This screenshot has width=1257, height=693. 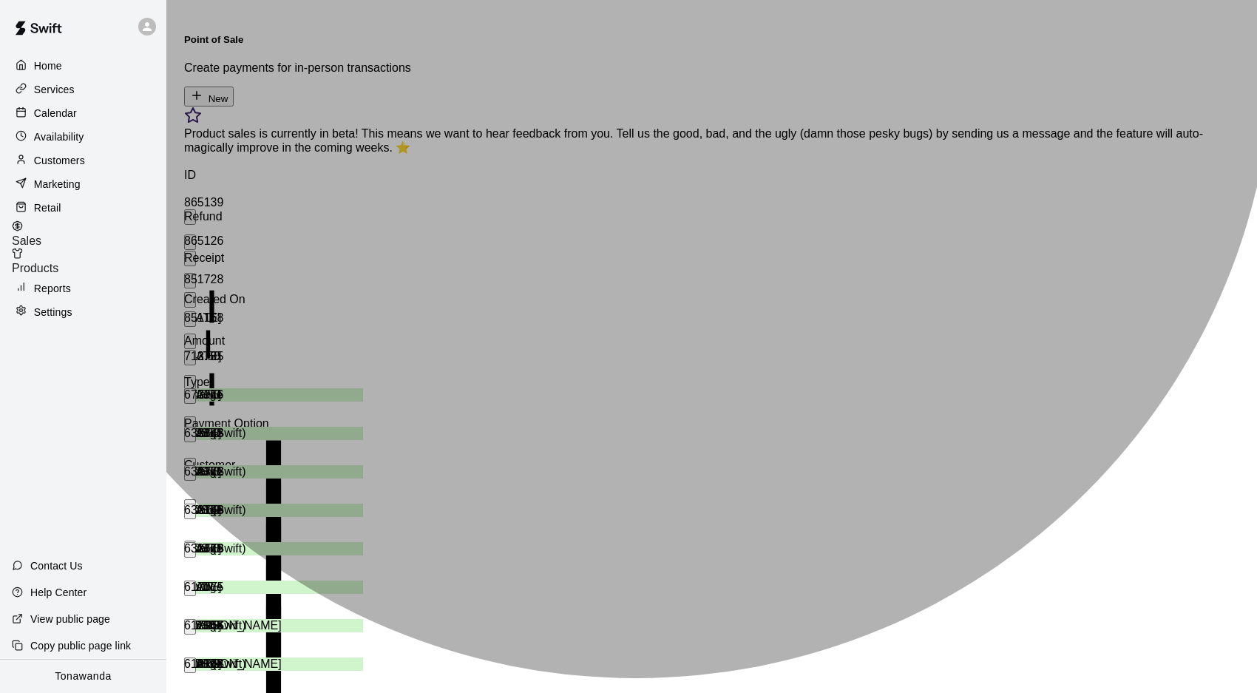 I want to click on div: 614102, so click(x=211, y=664).